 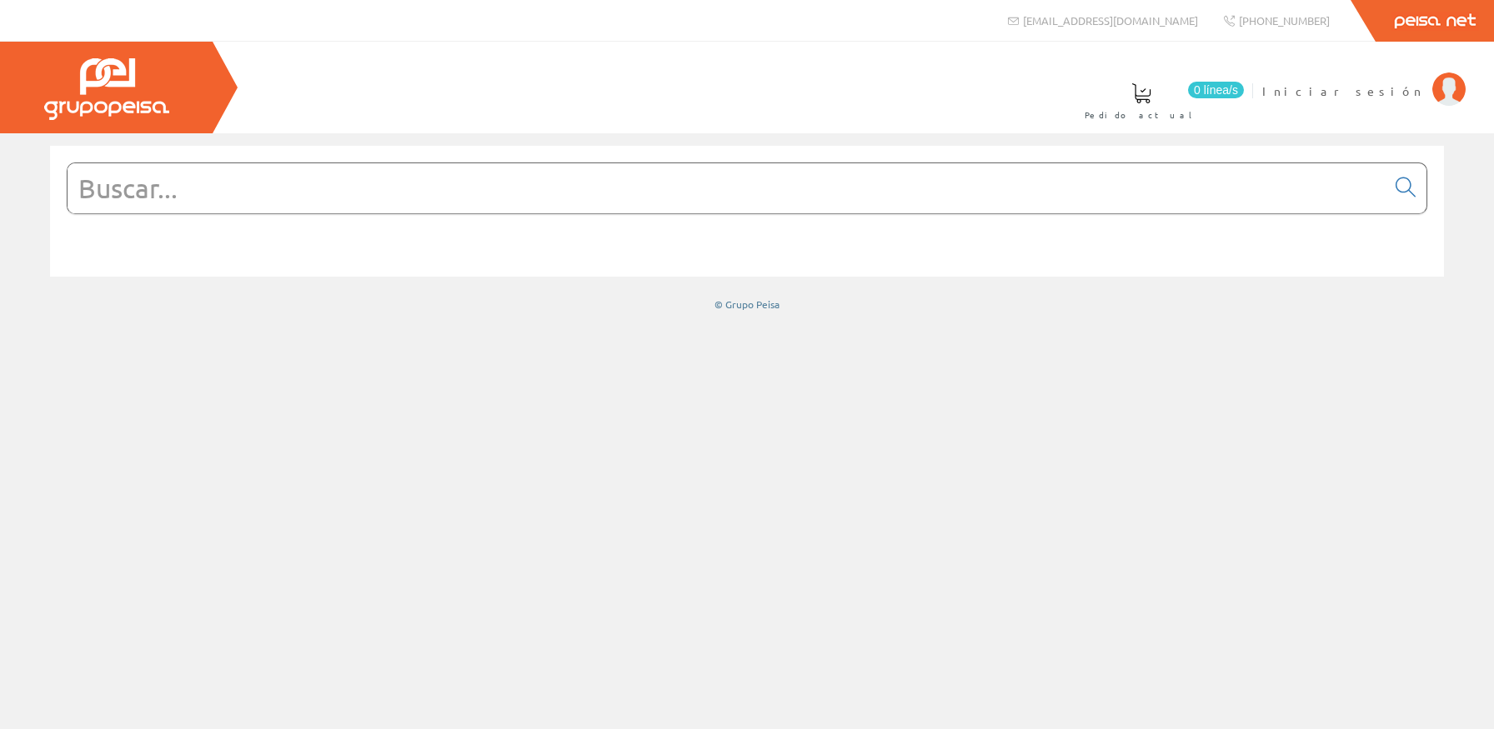 I want to click on span: 0 línea/s, so click(x=1215, y=90).